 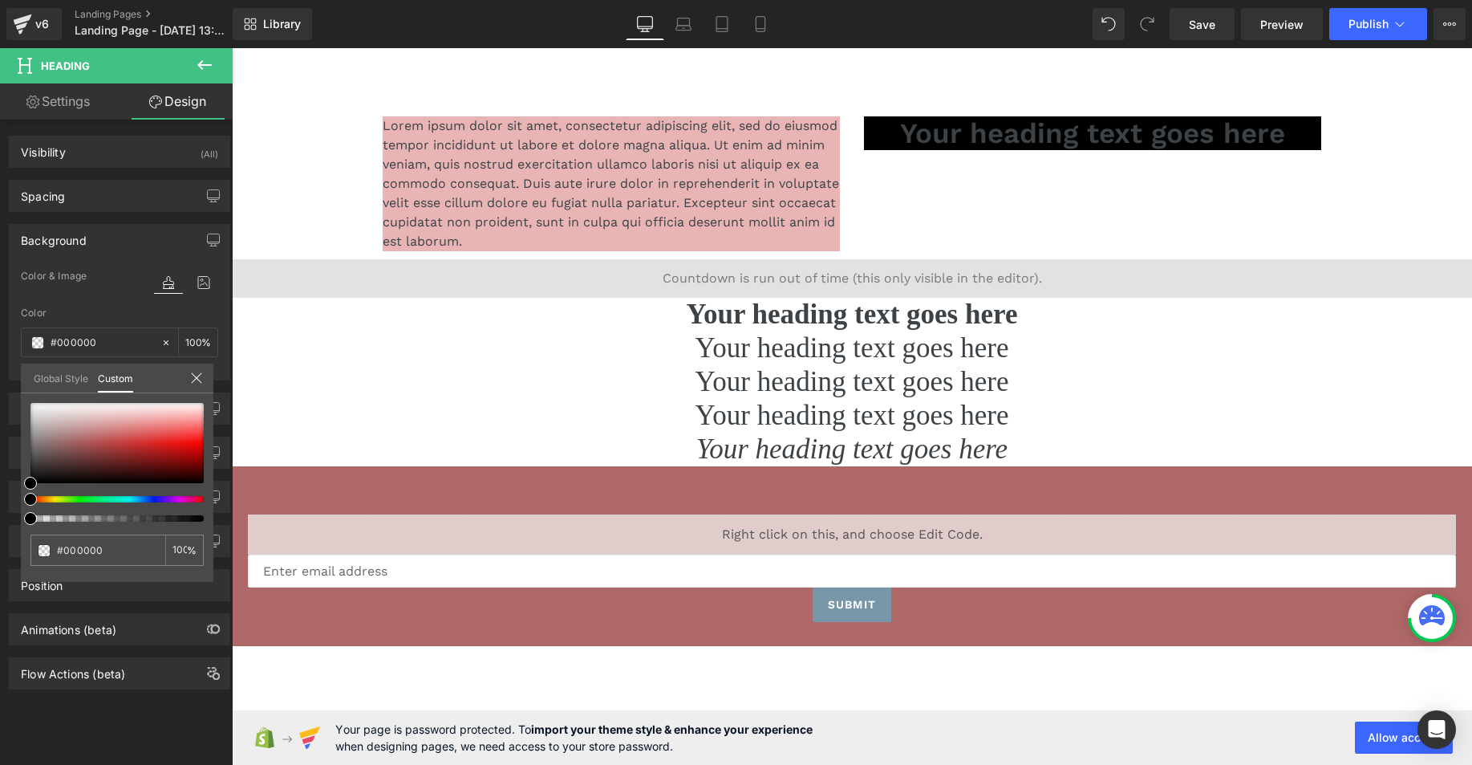 I want to click on span: Library, so click(x=282, y=24).